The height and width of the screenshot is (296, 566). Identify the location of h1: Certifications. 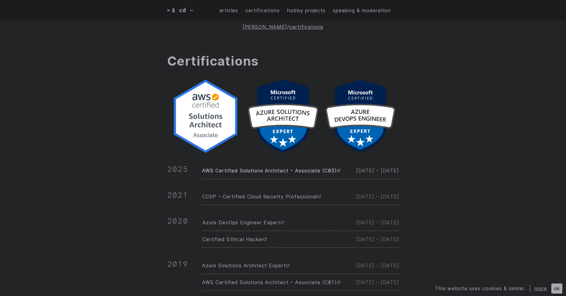
(283, 61).